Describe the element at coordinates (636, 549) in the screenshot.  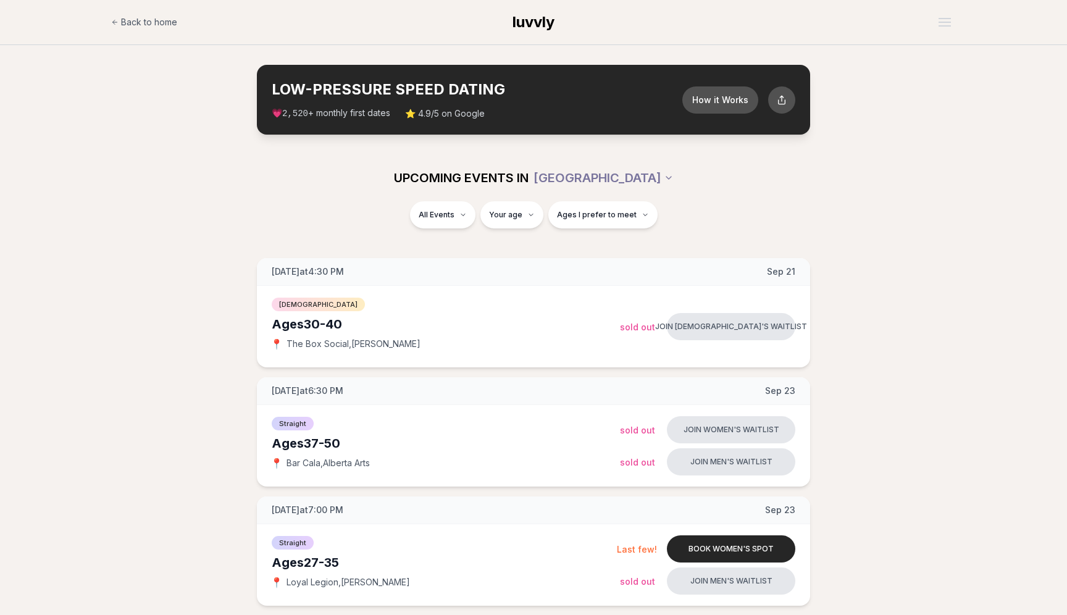
I see `span: Last few!` at that location.